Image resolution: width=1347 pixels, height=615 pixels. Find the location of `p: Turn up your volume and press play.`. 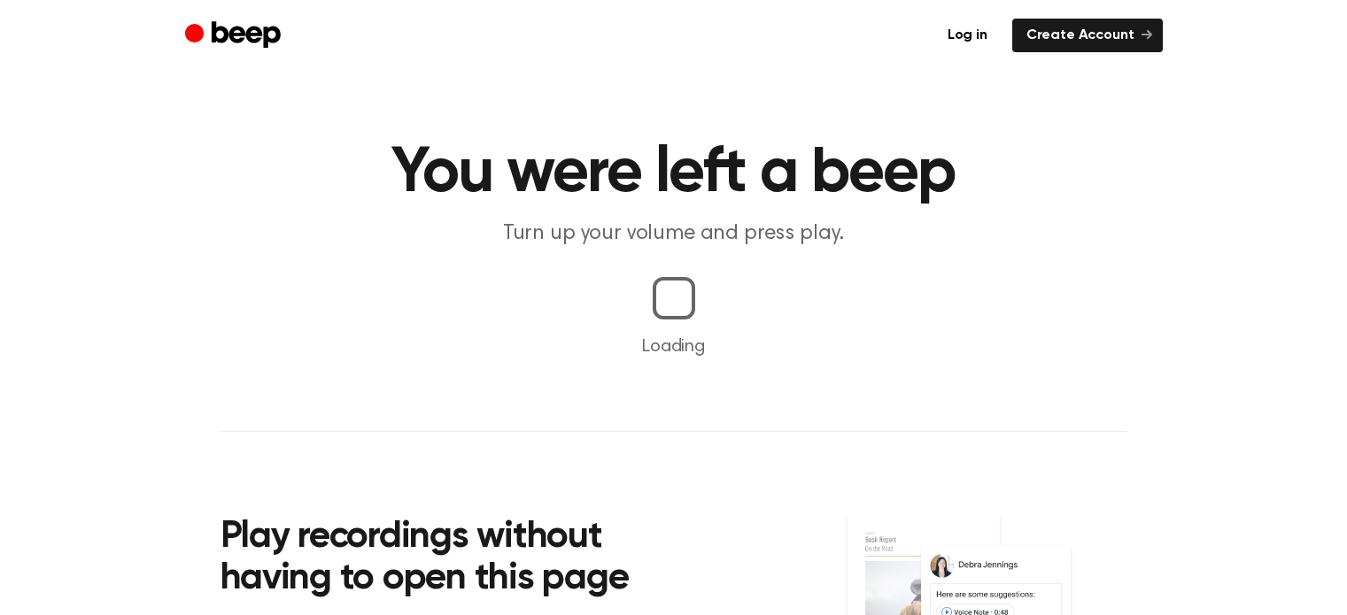

p: Turn up your volume and press play. is located at coordinates (674, 234).